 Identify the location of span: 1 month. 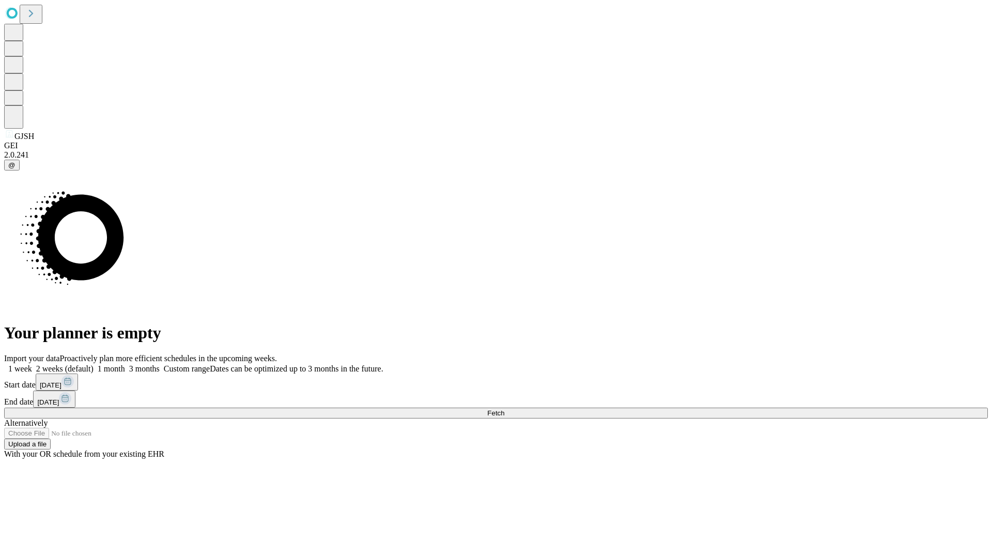
(111, 368).